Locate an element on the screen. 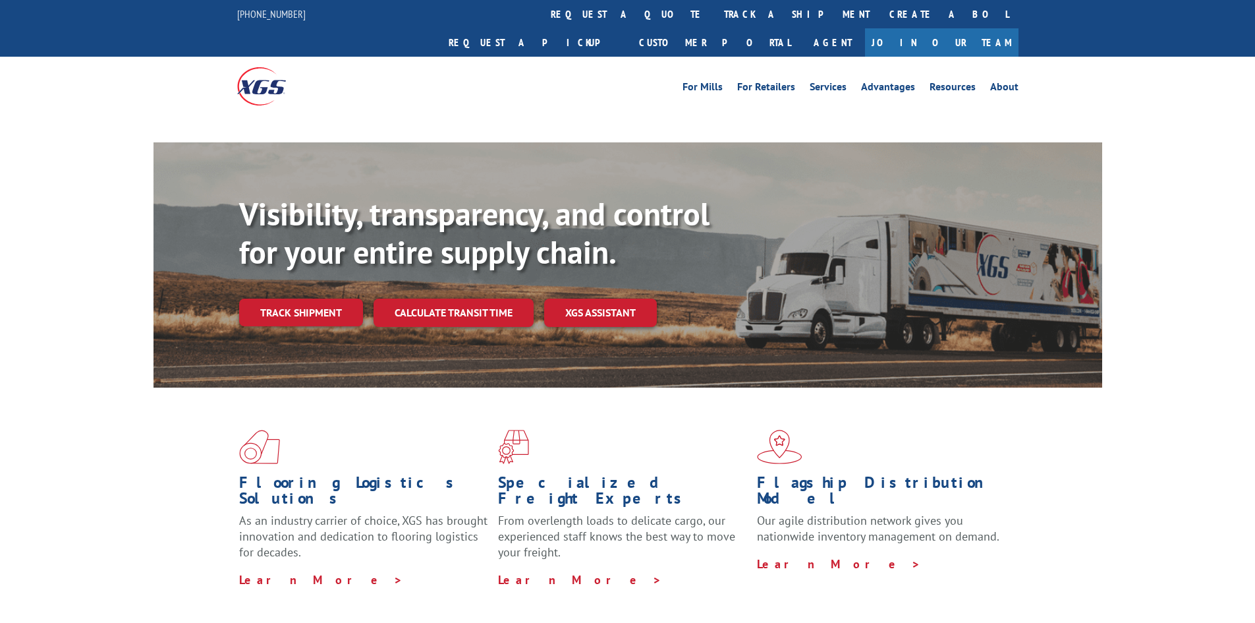 Image resolution: width=1255 pixels, height=623 pixels. a: For Mills is located at coordinates (702, 89).